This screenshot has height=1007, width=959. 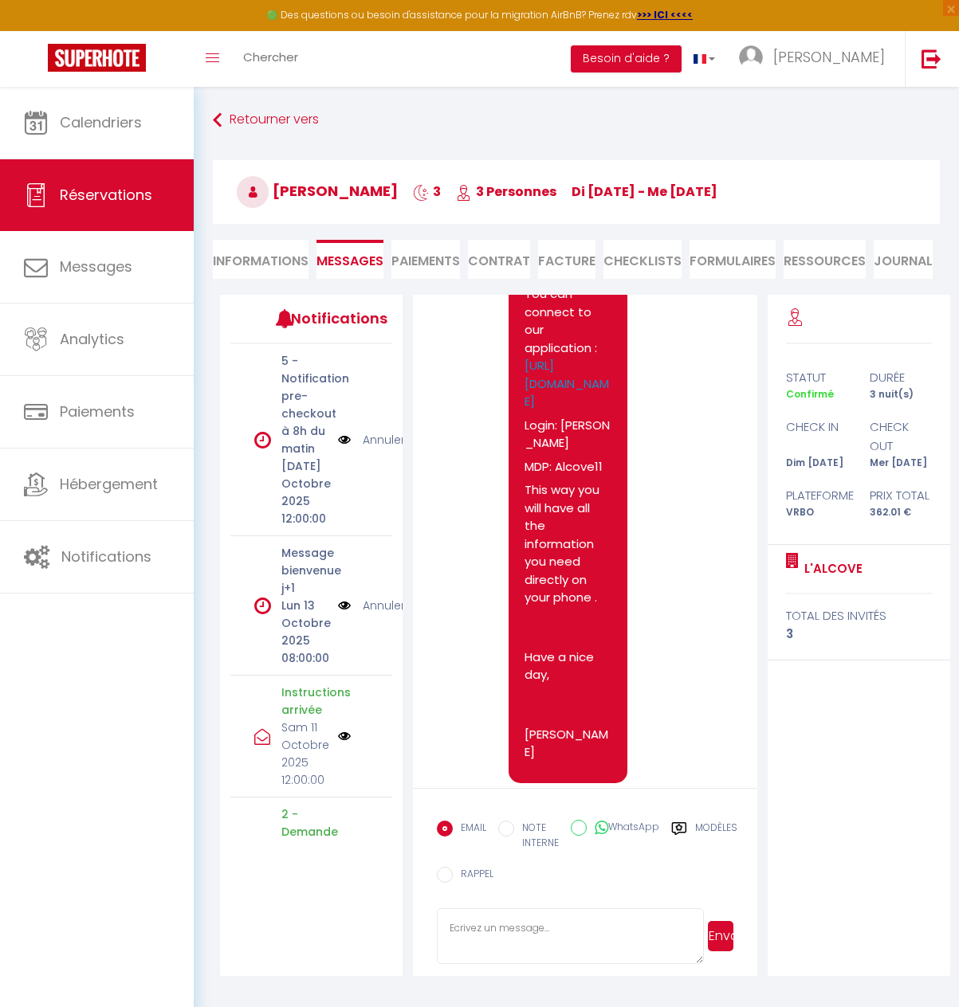 What do you see at coordinates (665, 14) in the screenshot?
I see `a: >>> ICI <<<<` at bounding box center [665, 14].